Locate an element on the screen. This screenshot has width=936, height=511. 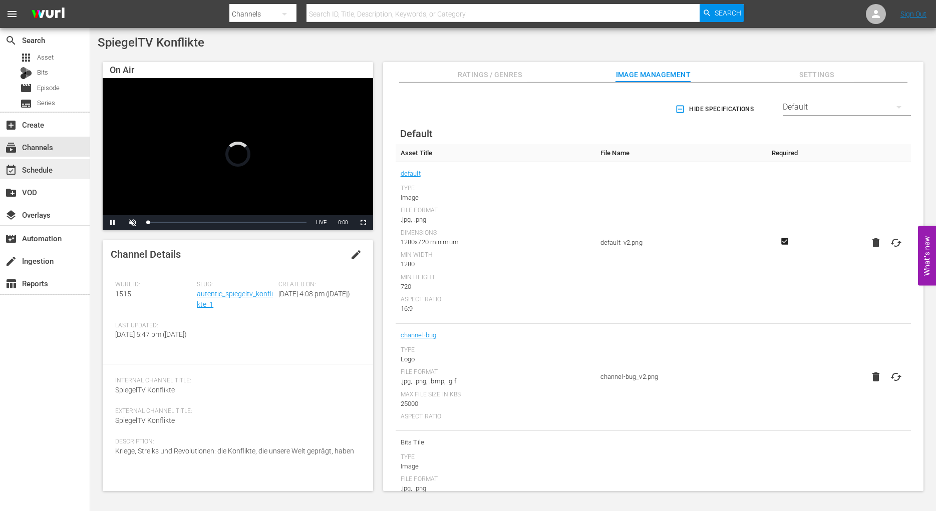
th: Required is located at coordinates (784, 153).